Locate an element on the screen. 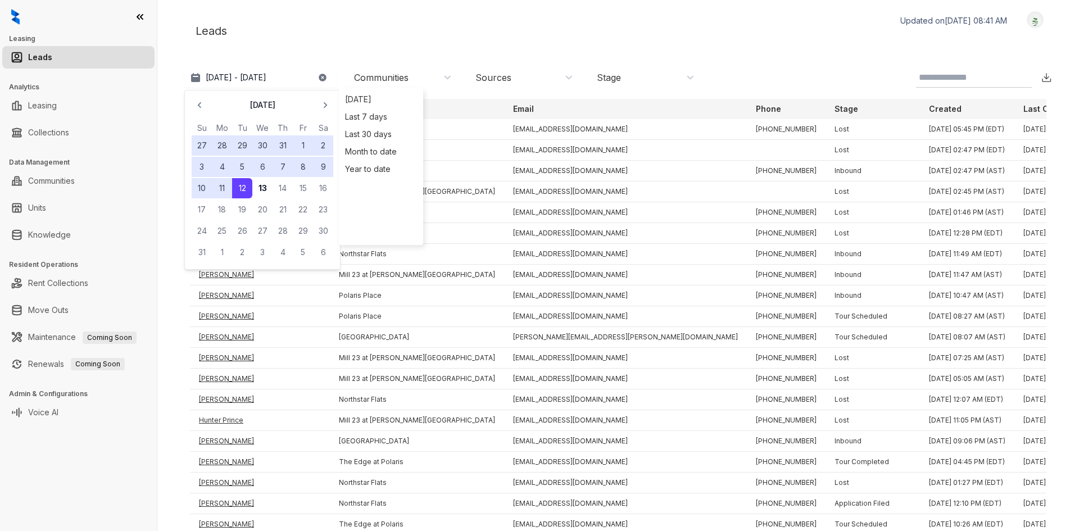  li: Leads is located at coordinates (78, 57).